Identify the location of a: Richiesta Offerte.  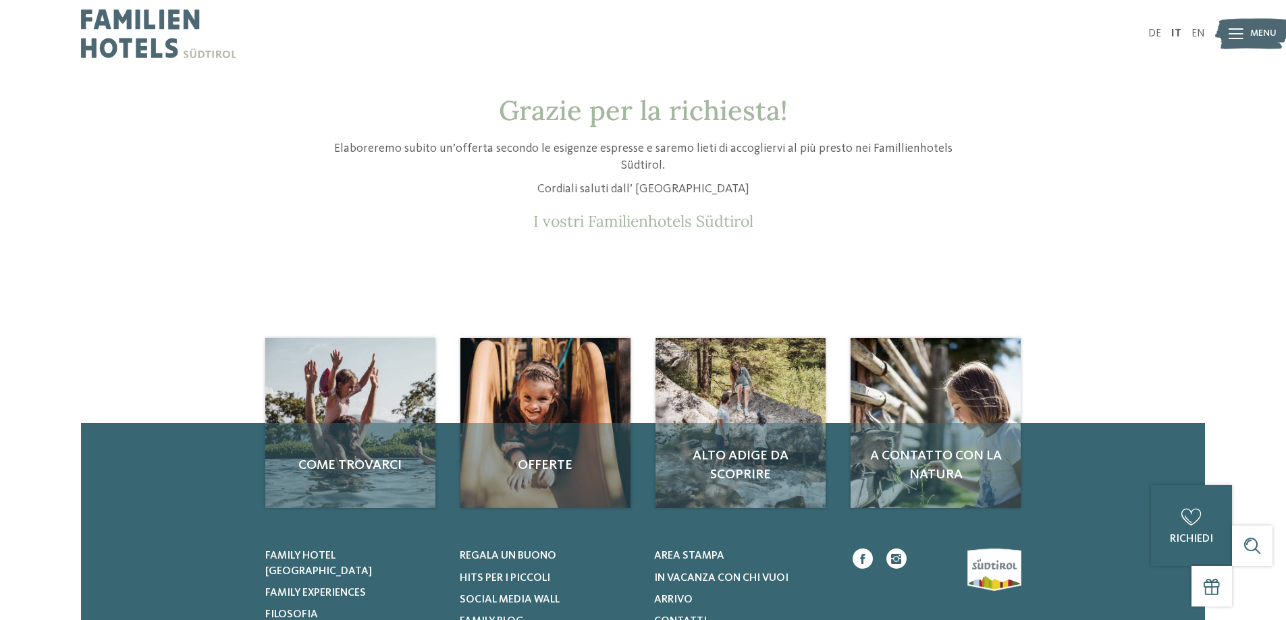
(545, 423).